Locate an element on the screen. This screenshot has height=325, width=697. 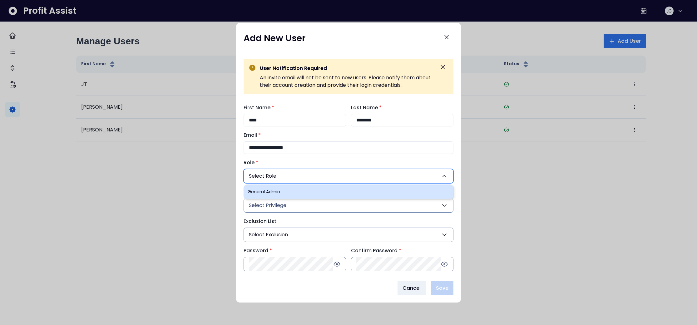
span: Select Privilege is located at coordinates (268, 206).